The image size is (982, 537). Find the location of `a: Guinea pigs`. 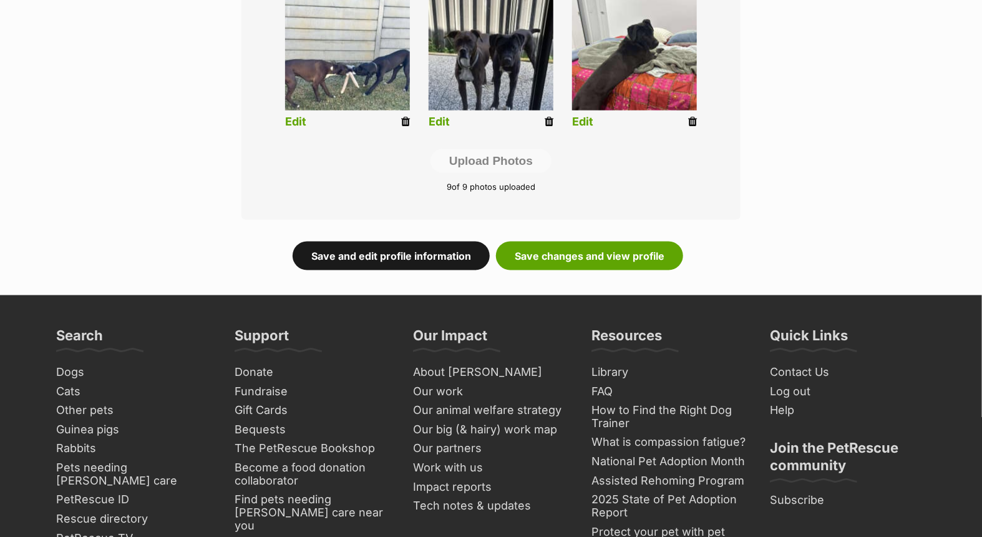

a: Guinea pigs is located at coordinates (134, 430).